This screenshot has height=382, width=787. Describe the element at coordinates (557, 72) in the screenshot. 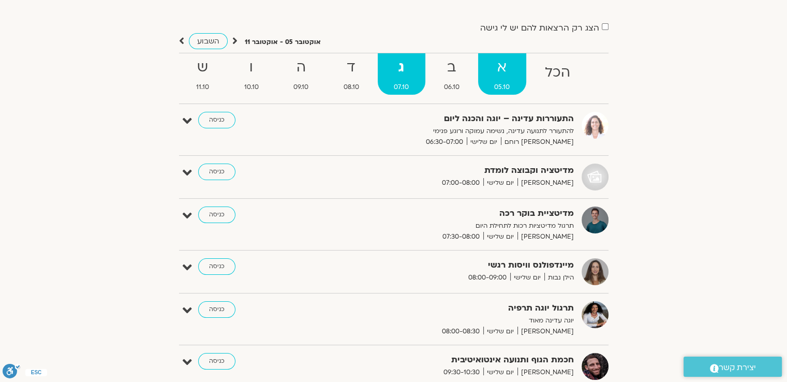

I see `strong: הכל` at that location.